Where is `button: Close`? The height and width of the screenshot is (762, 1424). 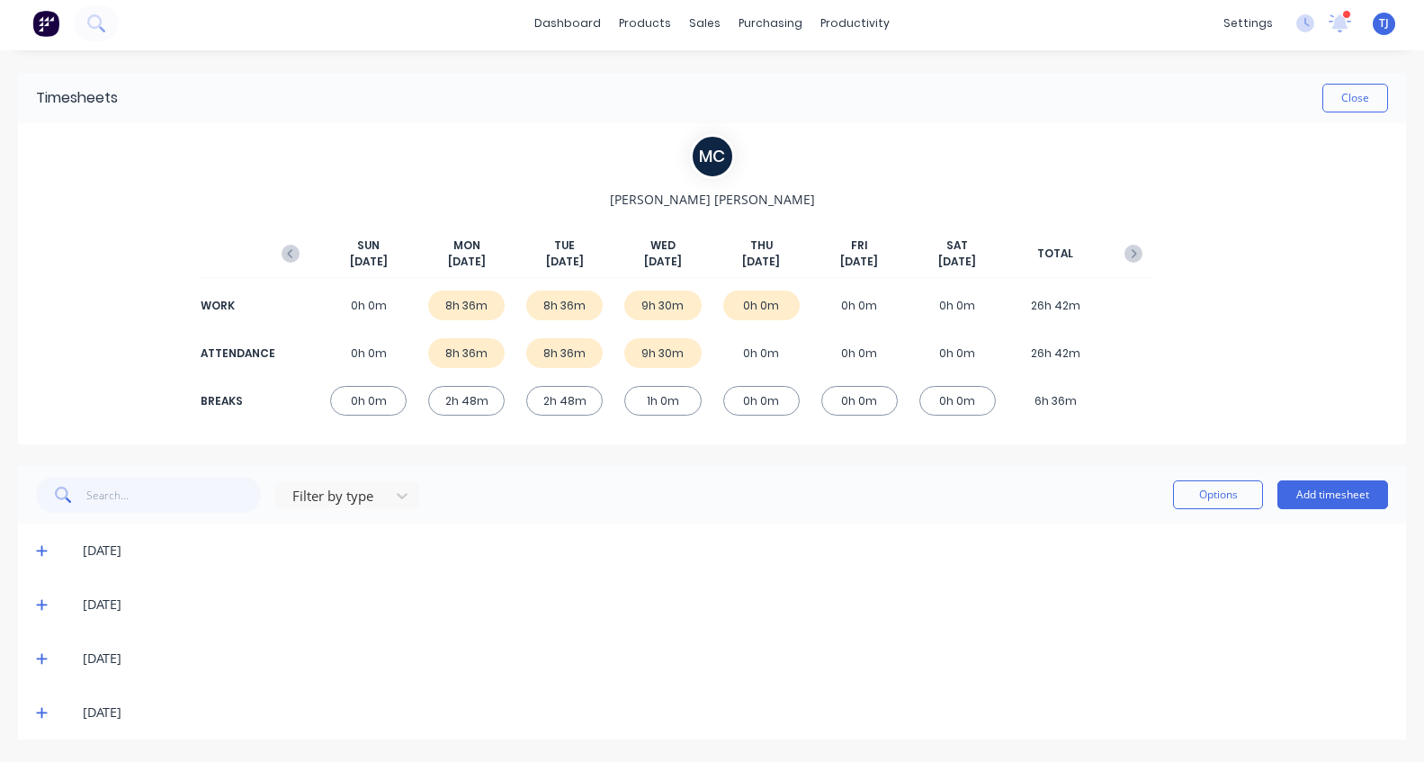 button: Close is located at coordinates (1354, 98).